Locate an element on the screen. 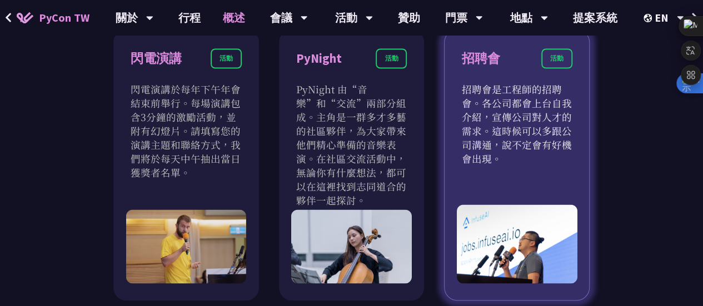 The height and width of the screenshot is (306, 703). font: 會議 is located at coordinates (281, 17).